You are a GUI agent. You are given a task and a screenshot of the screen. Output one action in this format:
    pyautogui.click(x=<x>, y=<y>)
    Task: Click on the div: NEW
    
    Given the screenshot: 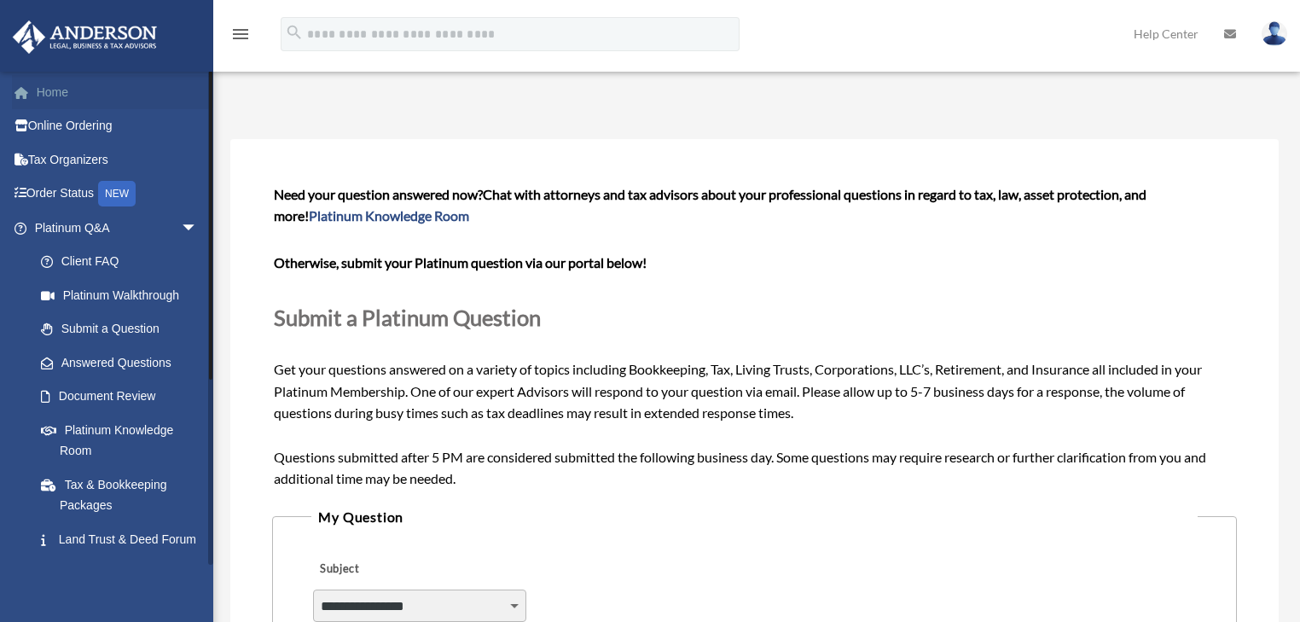 What is the action you would take?
    pyautogui.click(x=117, y=194)
    